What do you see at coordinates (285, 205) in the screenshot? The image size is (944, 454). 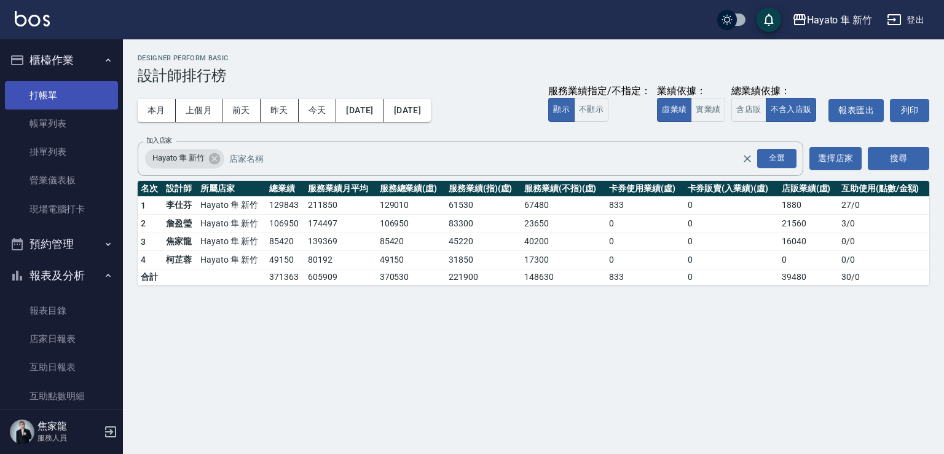 I see `td: 129843` at bounding box center [285, 205].